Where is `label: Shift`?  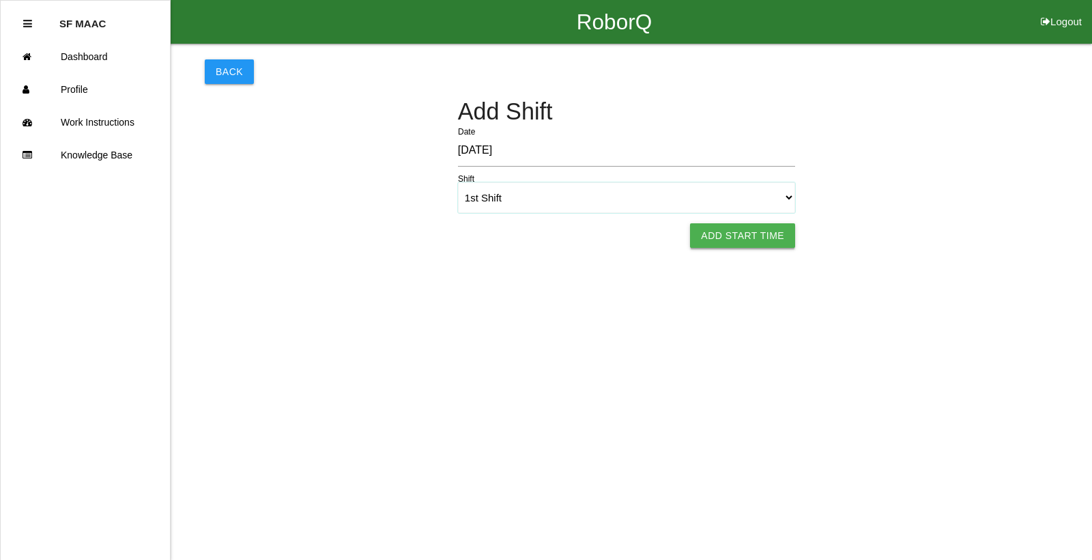 label: Shift is located at coordinates (466, 179).